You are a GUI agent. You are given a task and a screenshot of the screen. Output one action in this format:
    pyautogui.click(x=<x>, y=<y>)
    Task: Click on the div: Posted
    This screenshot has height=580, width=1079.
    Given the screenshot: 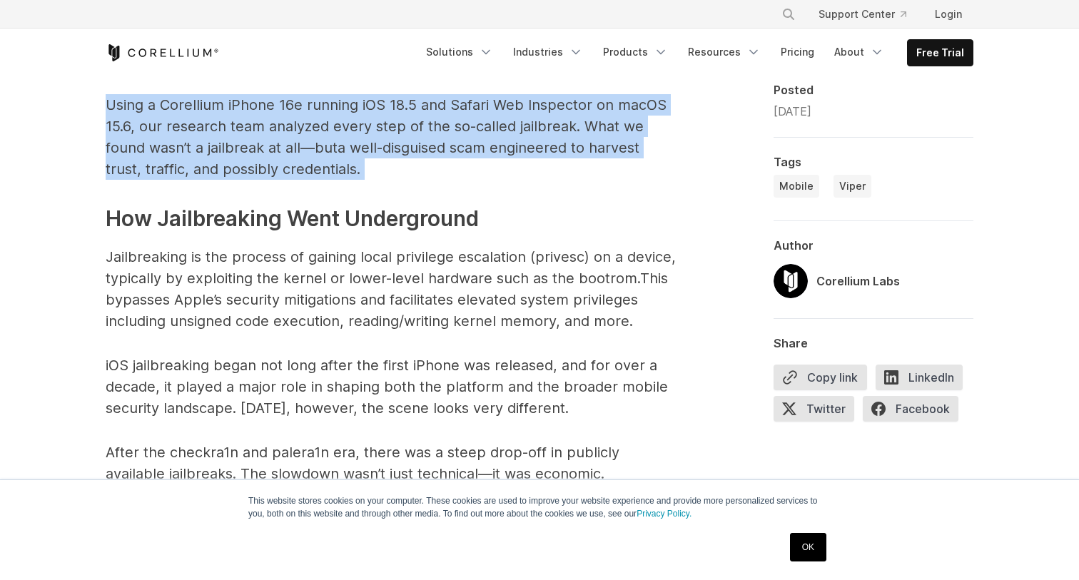 What is the action you would take?
    pyautogui.click(x=873, y=90)
    